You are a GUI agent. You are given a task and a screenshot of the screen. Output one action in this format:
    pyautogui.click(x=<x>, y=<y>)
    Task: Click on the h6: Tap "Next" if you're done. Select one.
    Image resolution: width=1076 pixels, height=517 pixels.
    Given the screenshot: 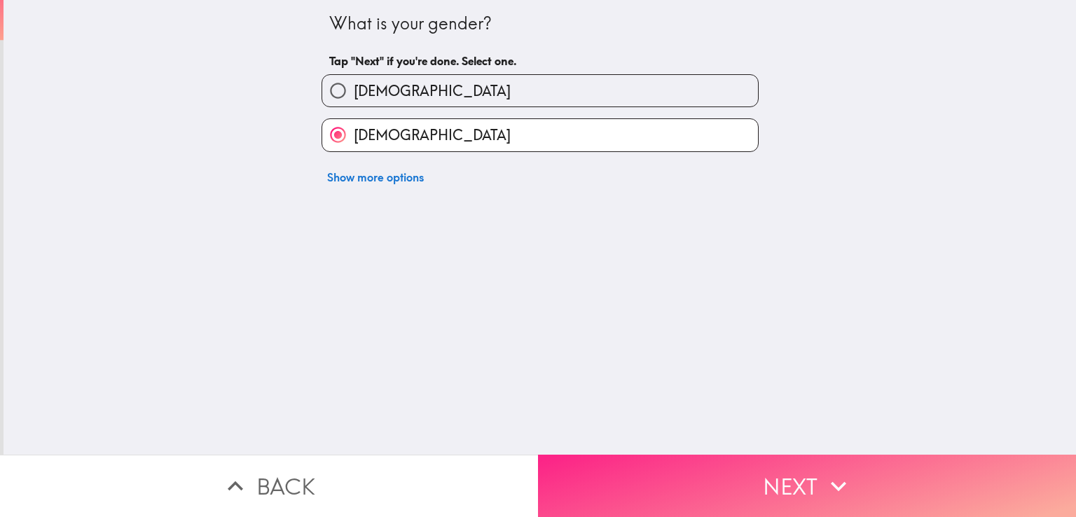 What is the action you would take?
    pyautogui.click(x=540, y=61)
    